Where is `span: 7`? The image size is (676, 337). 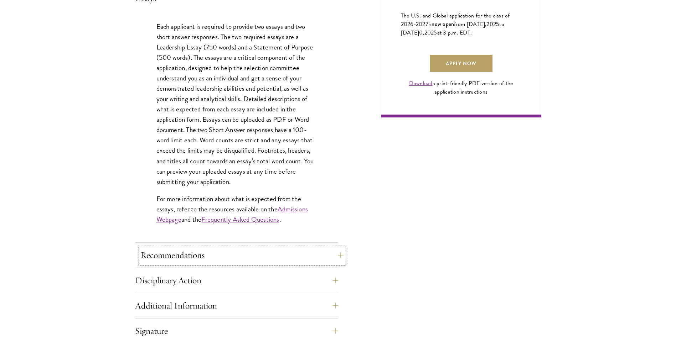
span: 7 is located at coordinates (427, 24).